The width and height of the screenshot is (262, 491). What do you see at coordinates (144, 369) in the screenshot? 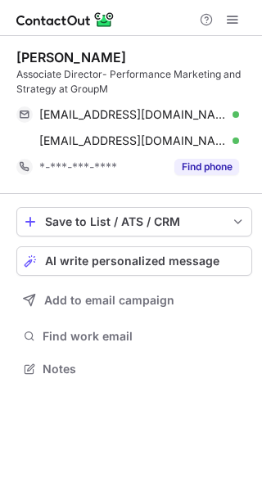
I see `span: Notes` at bounding box center [144, 369].